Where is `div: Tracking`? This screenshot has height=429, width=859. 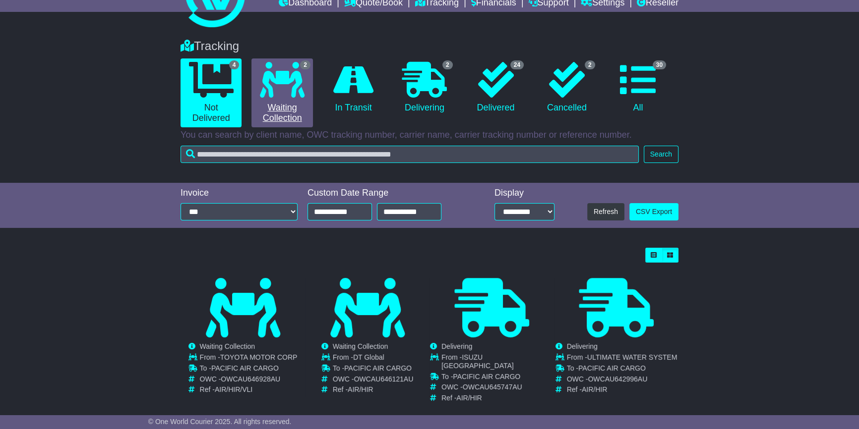 div: Tracking is located at coordinates (429, 46).